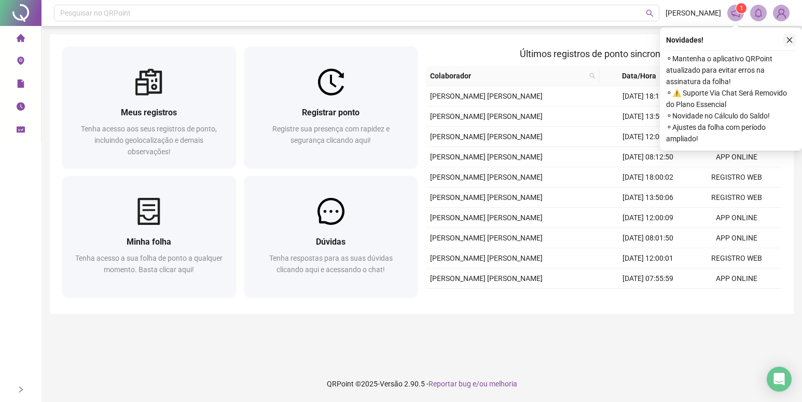  What do you see at coordinates (331, 112) in the screenshot?
I see `span: Registrar ponto` at bounding box center [331, 112].